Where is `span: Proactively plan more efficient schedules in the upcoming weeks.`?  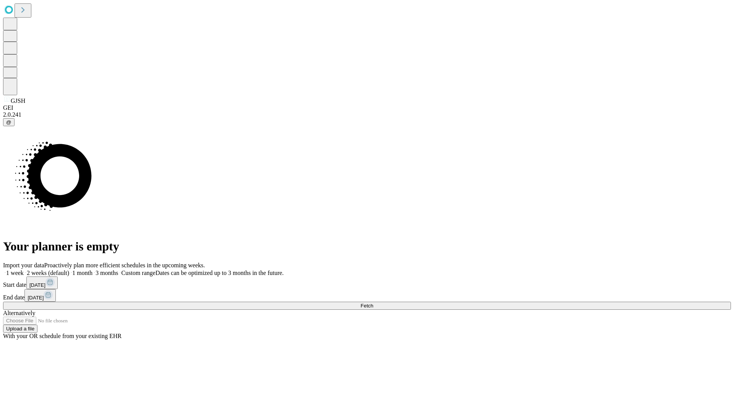
span: Proactively plan more efficient schedules in the upcoming weeks. is located at coordinates (125, 265).